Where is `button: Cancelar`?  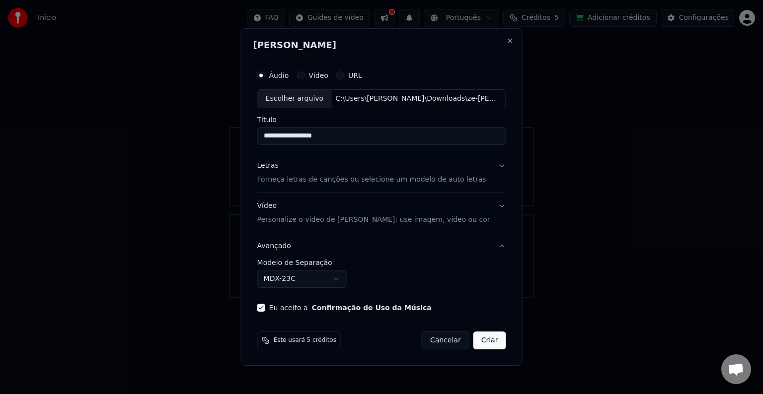
button: Cancelar is located at coordinates (446, 341).